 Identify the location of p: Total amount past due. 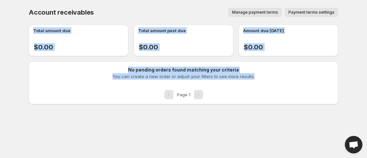
(162, 31).